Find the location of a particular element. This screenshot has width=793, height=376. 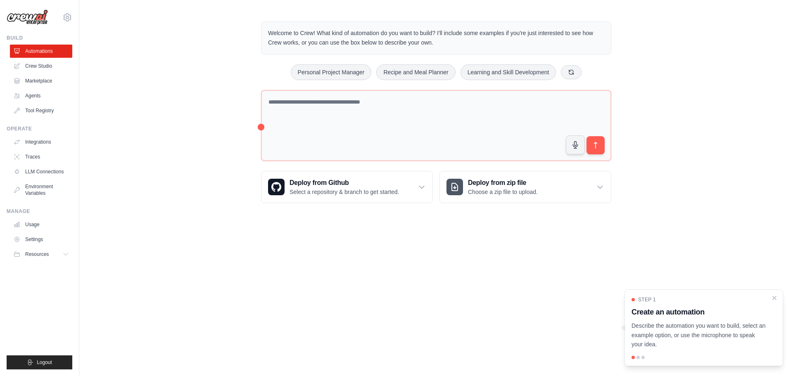

a: Automations is located at coordinates (41, 51).